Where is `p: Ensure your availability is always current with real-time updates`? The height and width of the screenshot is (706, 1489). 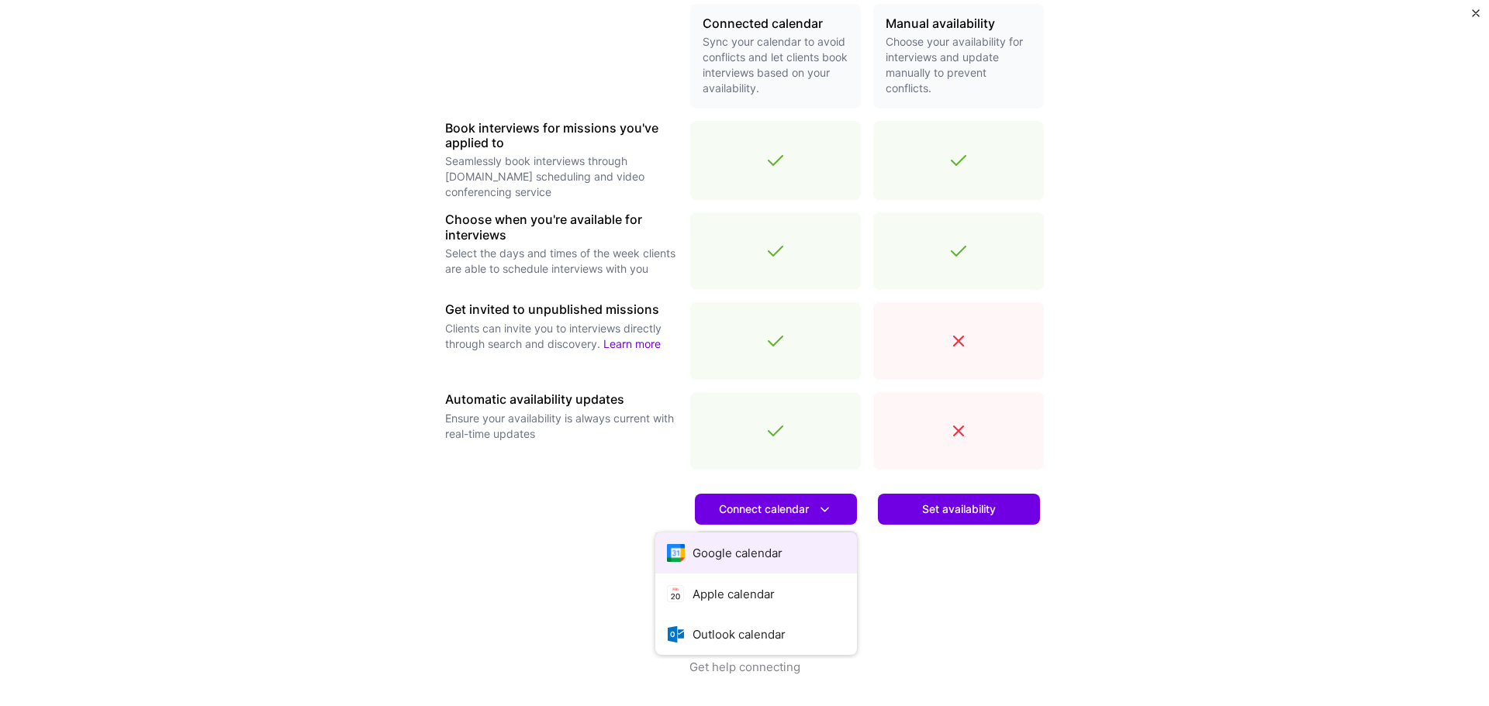 p: Ensure your availability is always current with real-time updates is located at coordinates (561, 426).